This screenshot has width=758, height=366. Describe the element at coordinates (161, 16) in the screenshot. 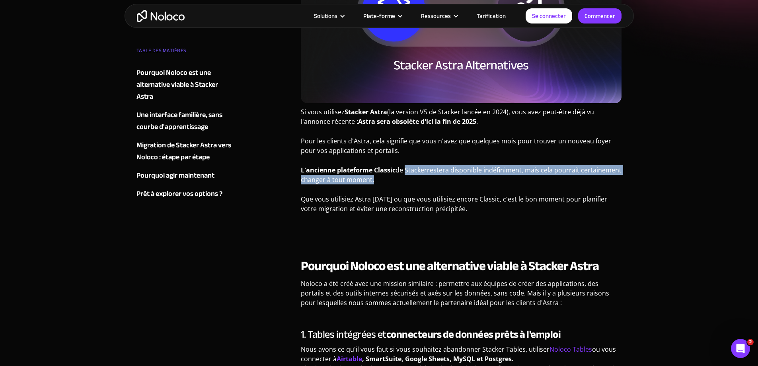

I see `a: maison` at that location.